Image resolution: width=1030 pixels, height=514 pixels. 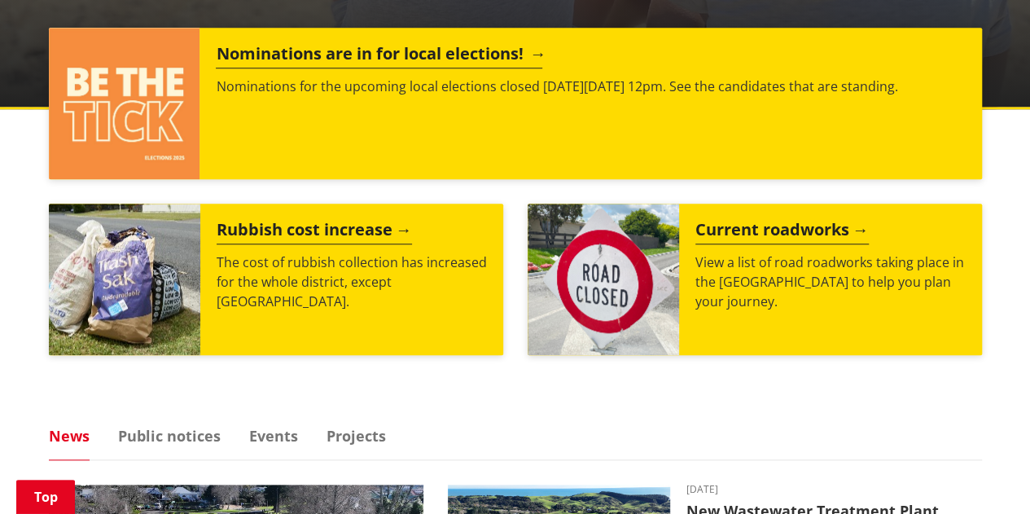 What do you see at coordinates (69, 436) in the screenshot?
I see `a: News` at bounding box center [69, 436].